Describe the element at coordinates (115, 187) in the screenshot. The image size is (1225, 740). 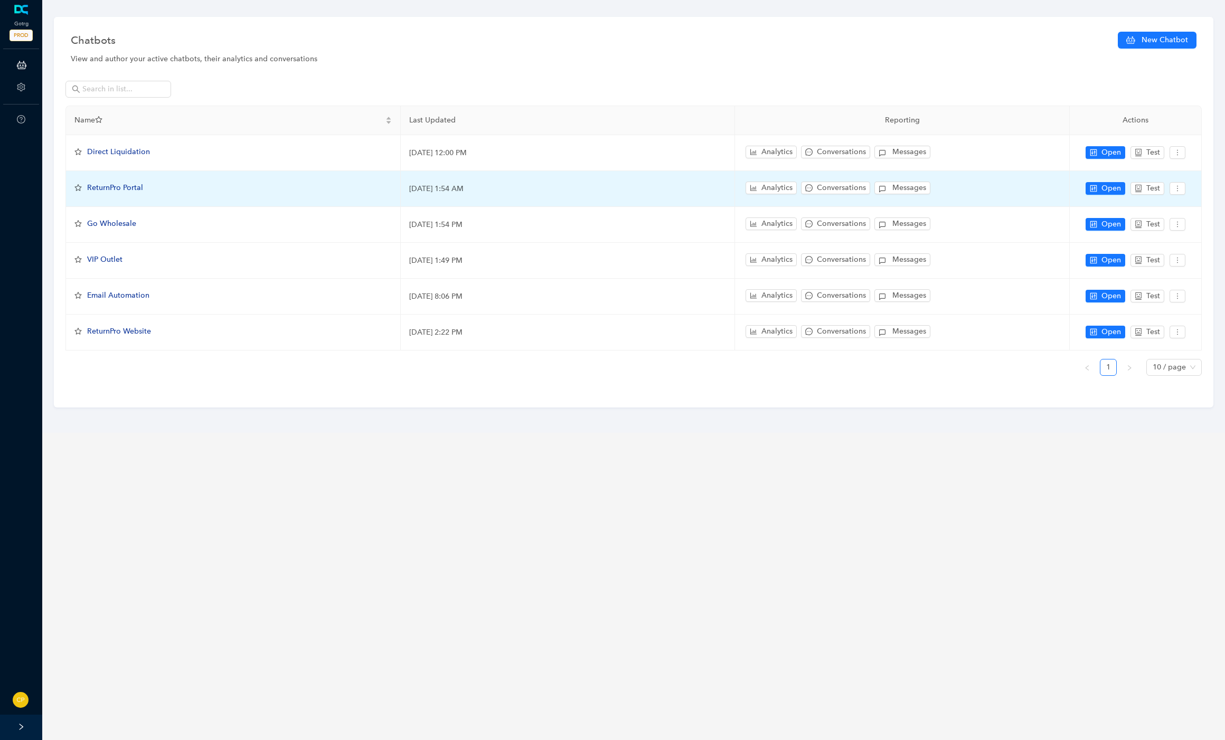
I see `span: ReturnPro Portal` at that location.